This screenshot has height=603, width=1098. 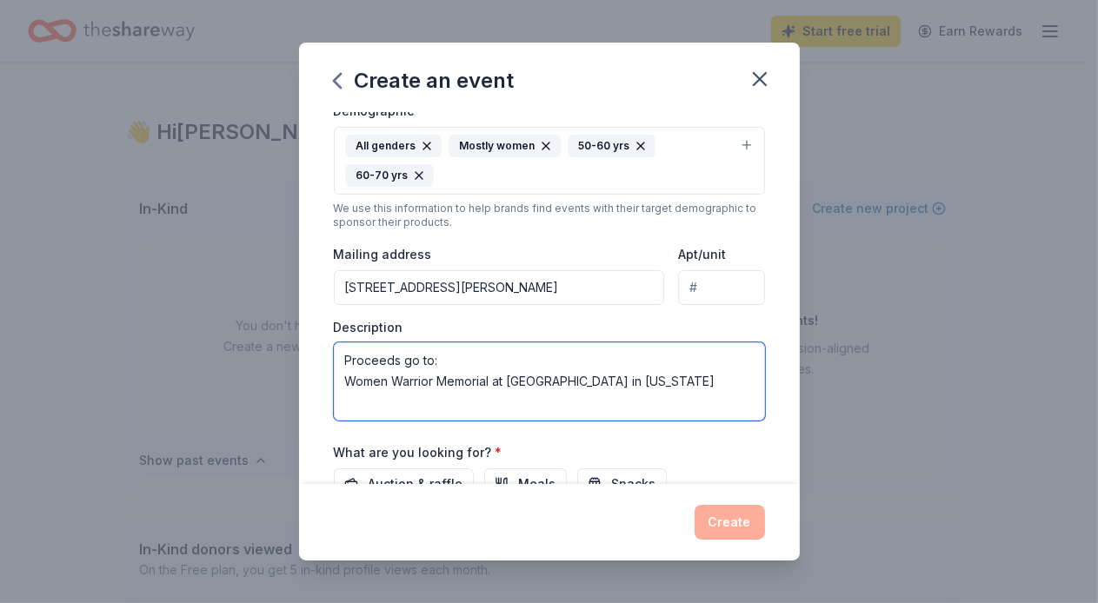 I want to click on input: Enter a US address, so click(x=499, y=288).